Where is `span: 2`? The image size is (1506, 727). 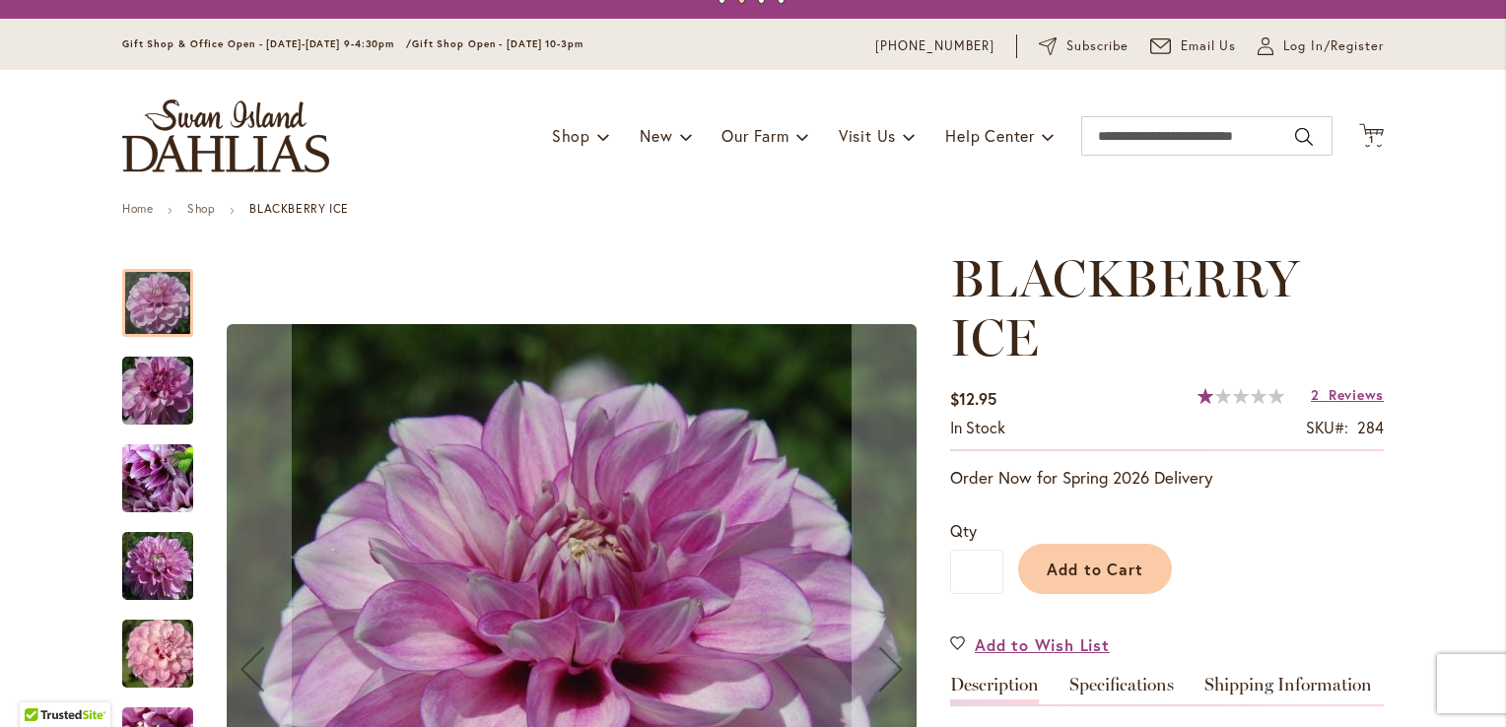
span: 2 is located at coordinates (1315, 394).